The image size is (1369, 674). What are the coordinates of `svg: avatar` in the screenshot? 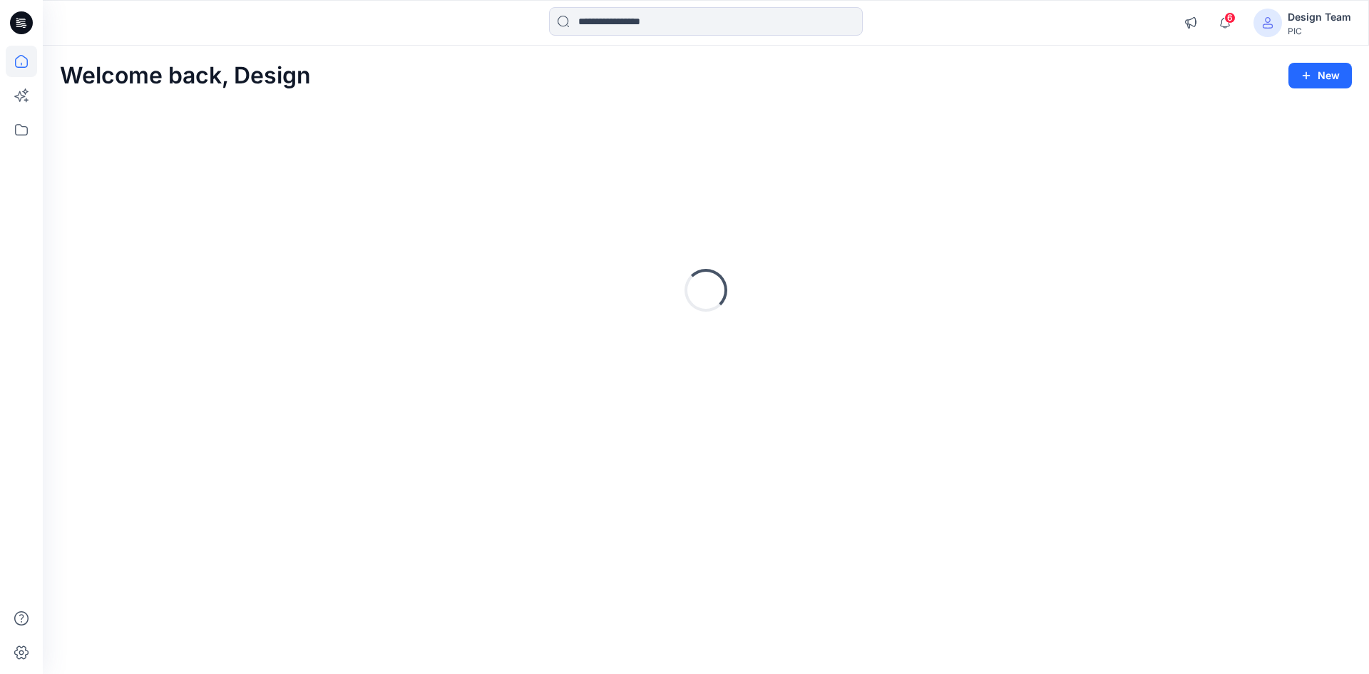 It's located at (1267, 23).